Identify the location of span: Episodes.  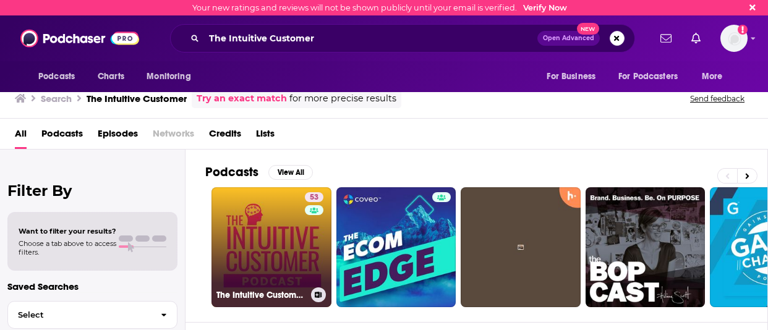
(118, 136).